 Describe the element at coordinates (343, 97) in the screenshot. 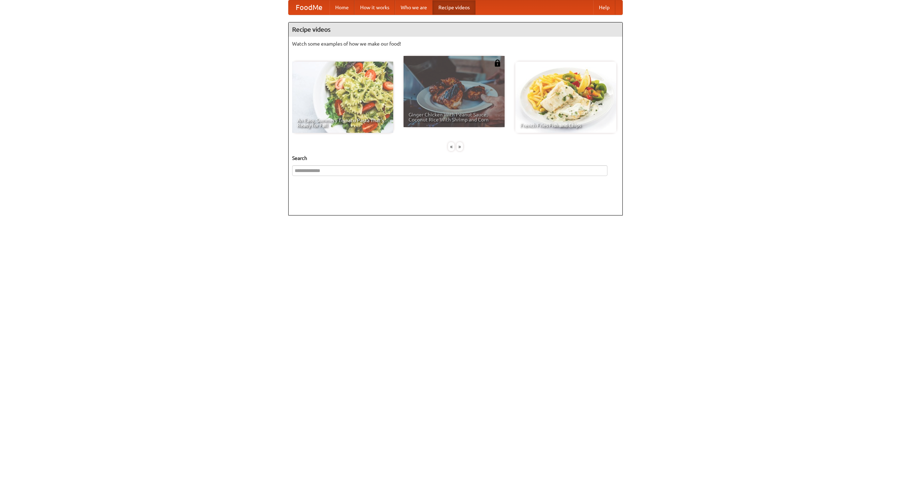

I see `a: An Easy, Summery Tomato Pasta That's Ready for Fall` at that location.